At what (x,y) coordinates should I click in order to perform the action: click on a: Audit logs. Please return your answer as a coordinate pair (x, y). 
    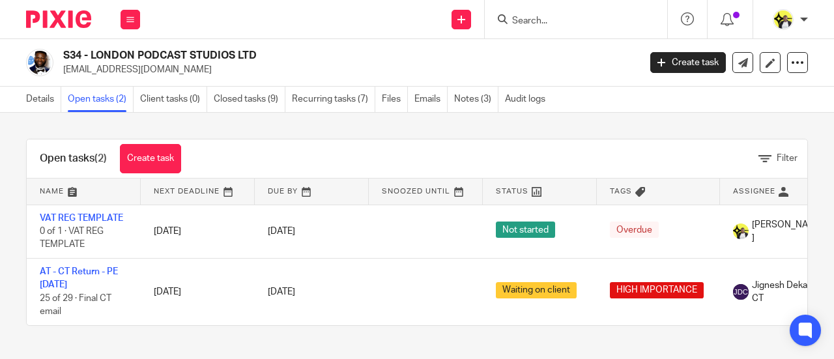
    Looking at the image, I should click on (529, 99).